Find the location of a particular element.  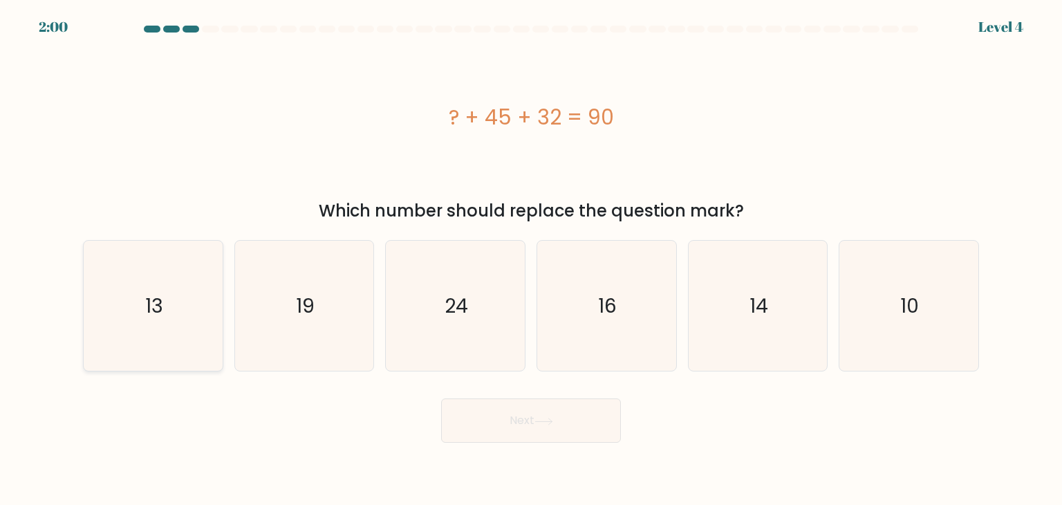

text: 13 is located at coordinates (154, 306).